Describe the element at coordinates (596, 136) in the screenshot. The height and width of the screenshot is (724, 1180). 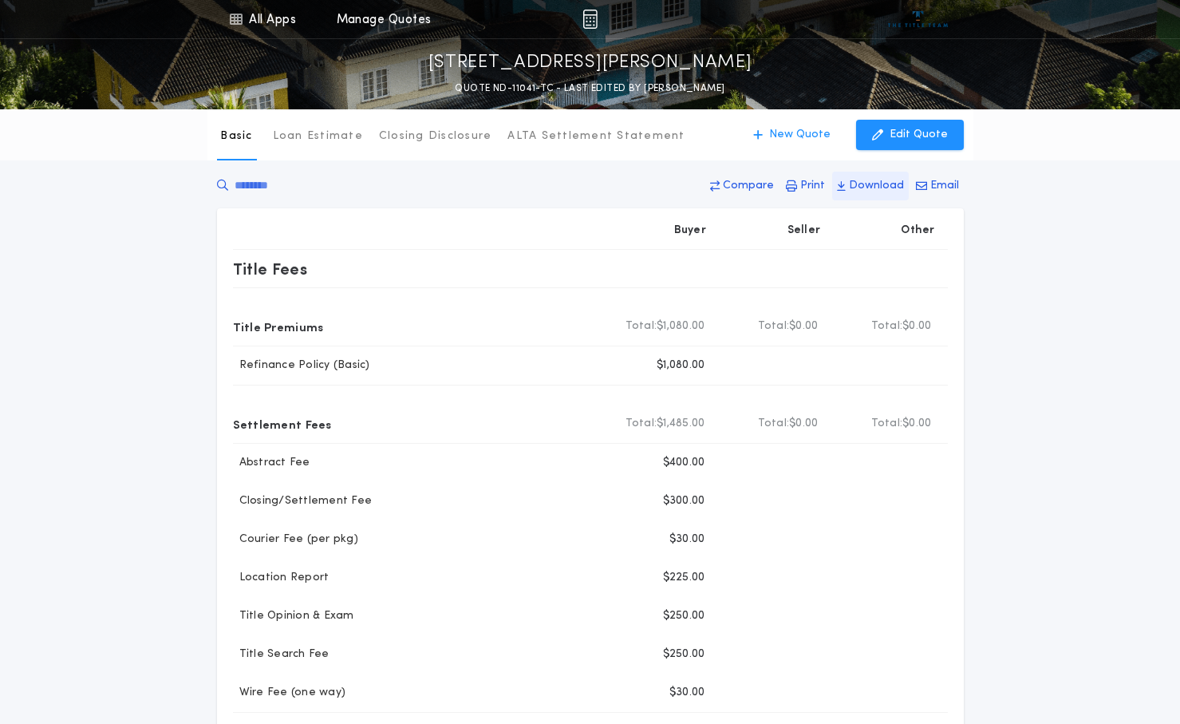
I see `p: ALTA Settlement Statement` at that location.